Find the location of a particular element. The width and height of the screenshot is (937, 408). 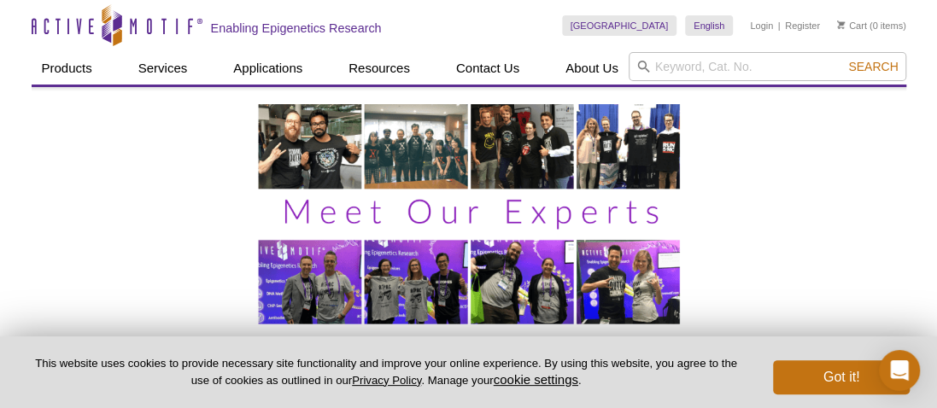

a: English is located at coordinates (709, 26).